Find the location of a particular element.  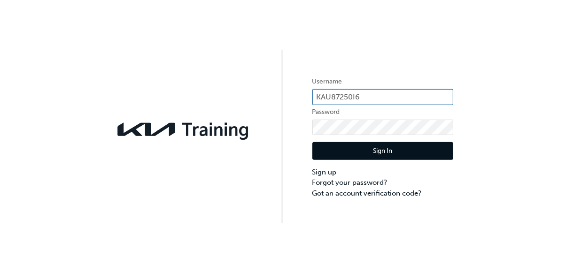

label: Password is located at coordinates (383, 119).